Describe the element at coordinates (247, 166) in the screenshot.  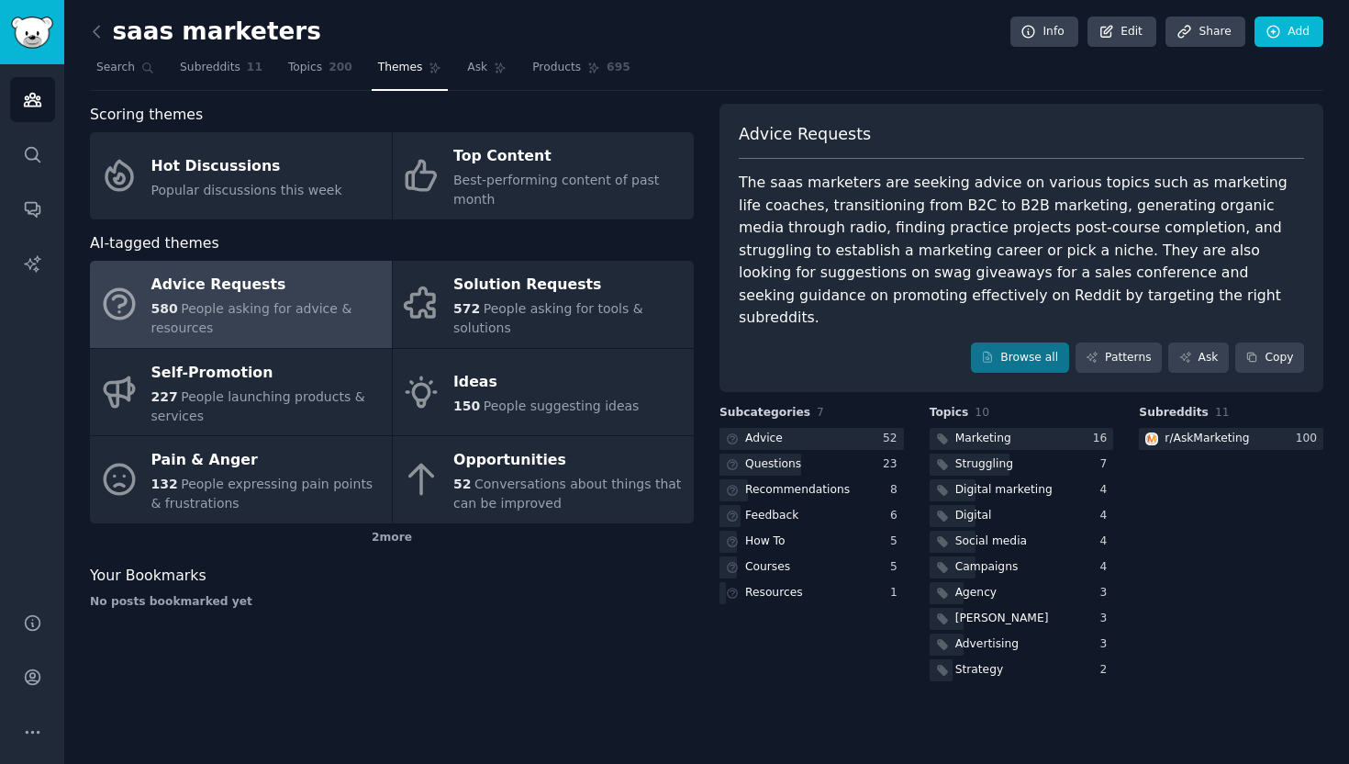
I see `div: Hot Discussions` at that location.